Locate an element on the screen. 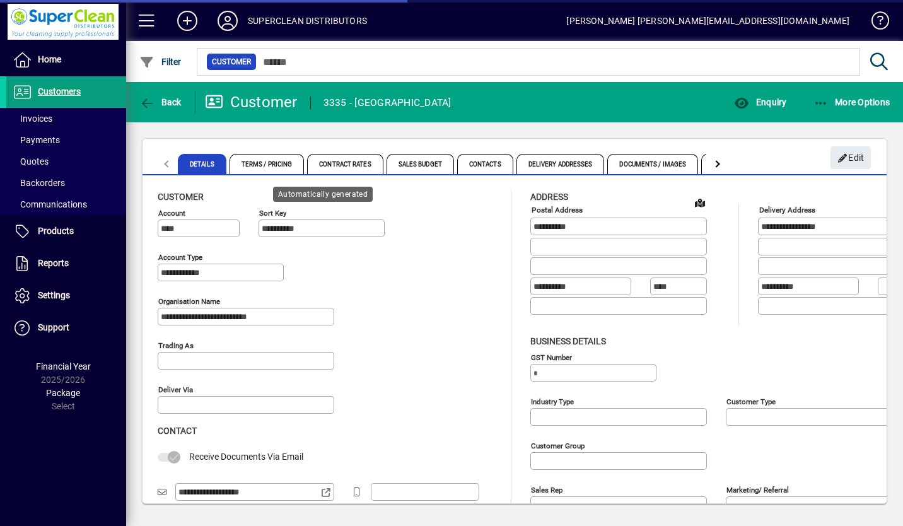 Image resolution: width=903 pixels, height=526 pixels. mat-label: GST Number is located at coordinates (551, 357).